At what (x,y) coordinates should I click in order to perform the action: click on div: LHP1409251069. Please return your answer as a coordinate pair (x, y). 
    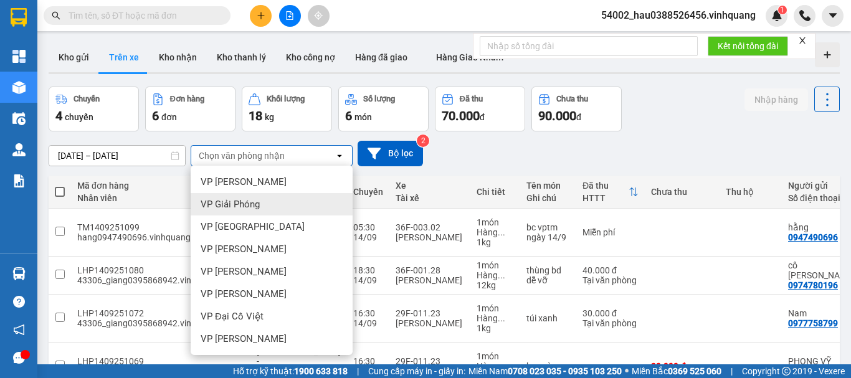
    Looking at the image, I should click on (161, 361).